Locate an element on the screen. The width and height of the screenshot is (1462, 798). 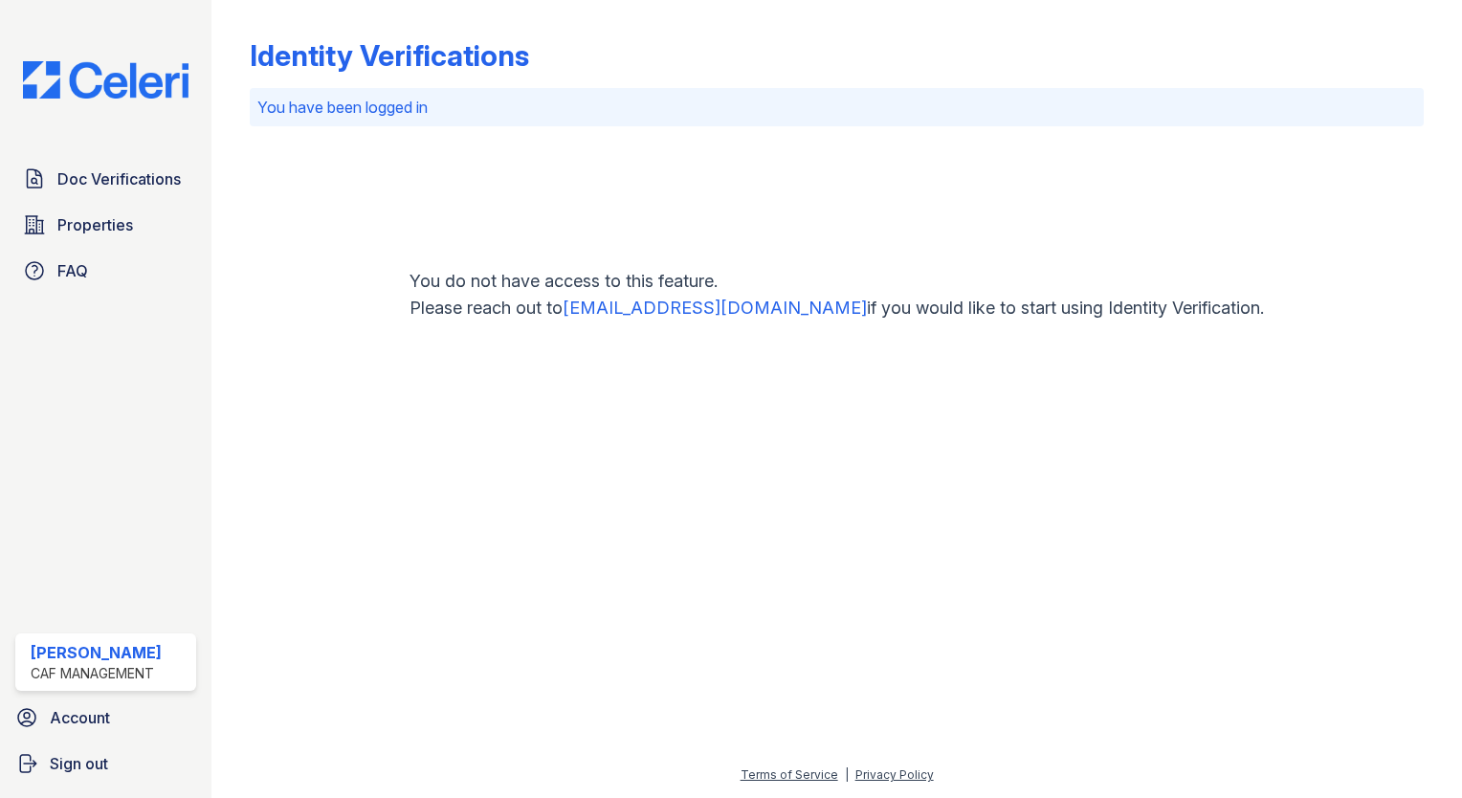
a: Privacy Policy is located at coordinates (894, 774).